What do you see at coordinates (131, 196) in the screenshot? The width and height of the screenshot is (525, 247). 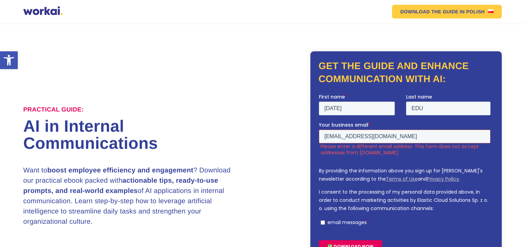 I see `h3: Want to ? Download our practical ebook packed with of AI applications in internal communication. ...` at bounding box center [131, 196].